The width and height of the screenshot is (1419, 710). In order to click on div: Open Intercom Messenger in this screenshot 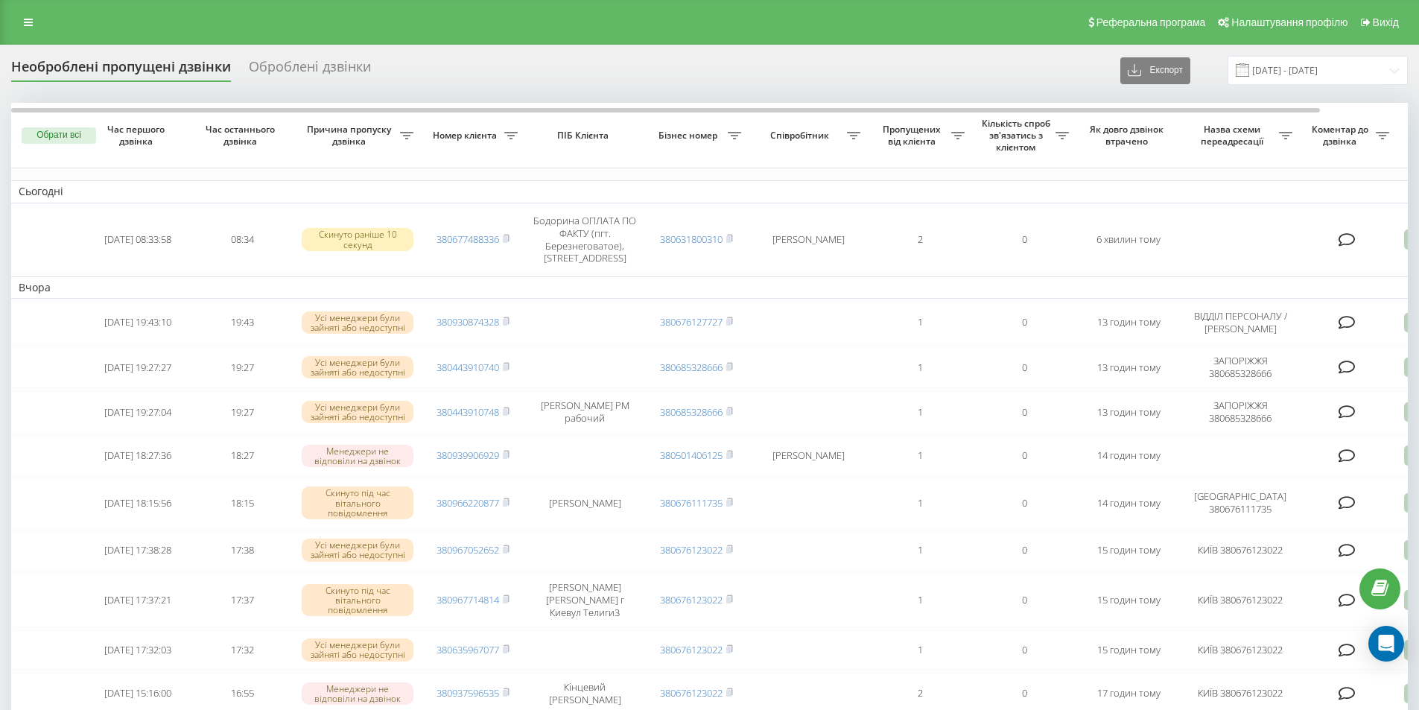, I will do `click(1387, 644)`.